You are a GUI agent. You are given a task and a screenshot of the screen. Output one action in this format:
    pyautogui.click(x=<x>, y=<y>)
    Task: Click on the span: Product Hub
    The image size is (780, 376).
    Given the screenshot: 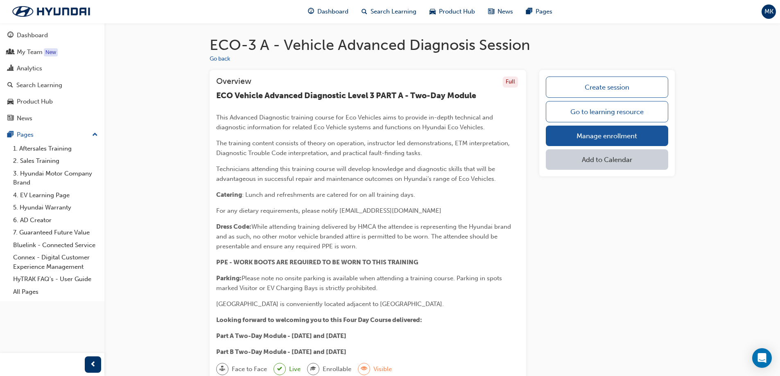 What is the action you would take?
    pyautogui.click(x=457, y=11)
    